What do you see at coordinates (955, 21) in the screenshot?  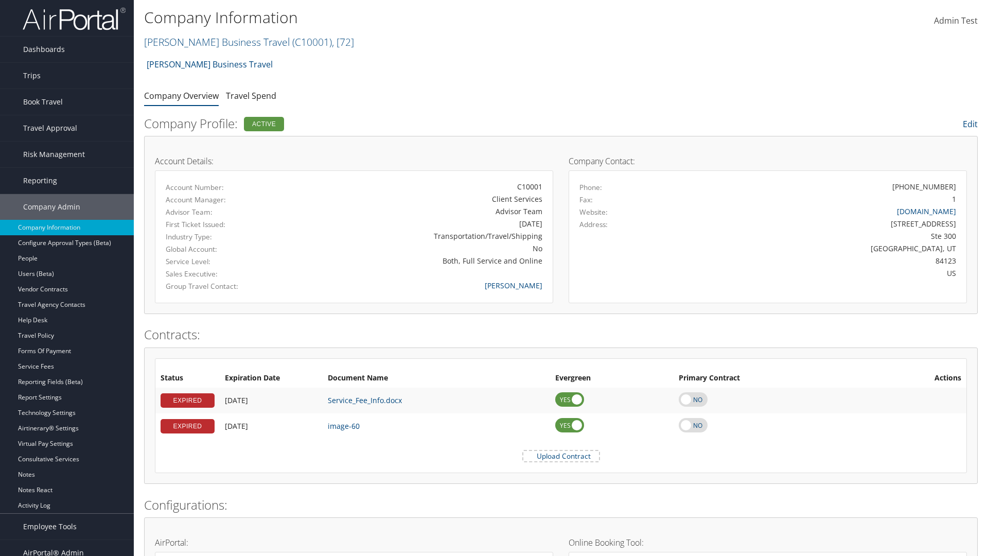 I see `span: Admin Test` at bounding box center [955, 21].